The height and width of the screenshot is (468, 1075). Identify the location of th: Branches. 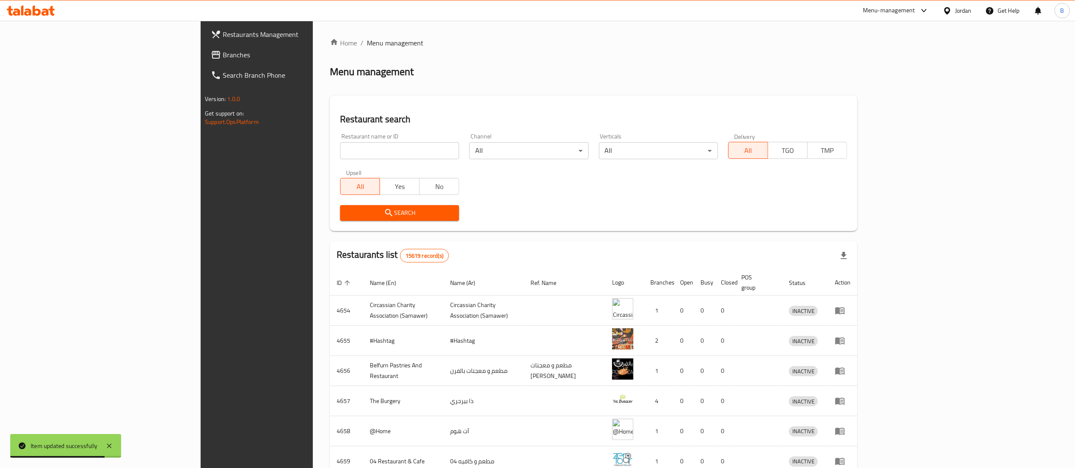
(658, 283).